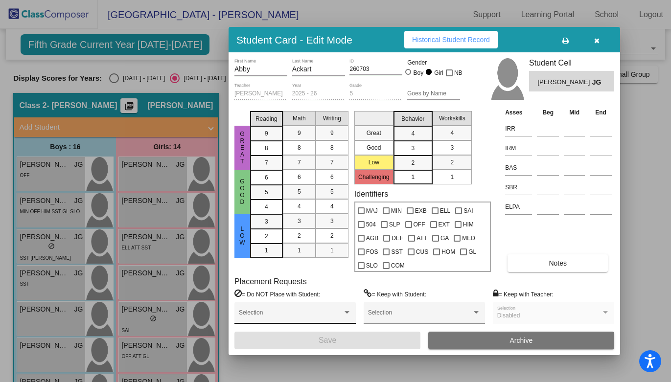  I want to click on label: = Do NOT Place with Student:, so click(277, 294).